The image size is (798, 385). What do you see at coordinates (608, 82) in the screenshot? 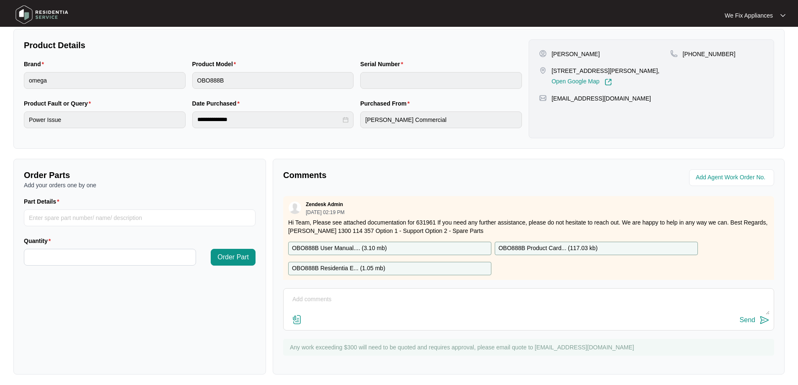
I see `img: Link-External` at bounding box center [608, 82].